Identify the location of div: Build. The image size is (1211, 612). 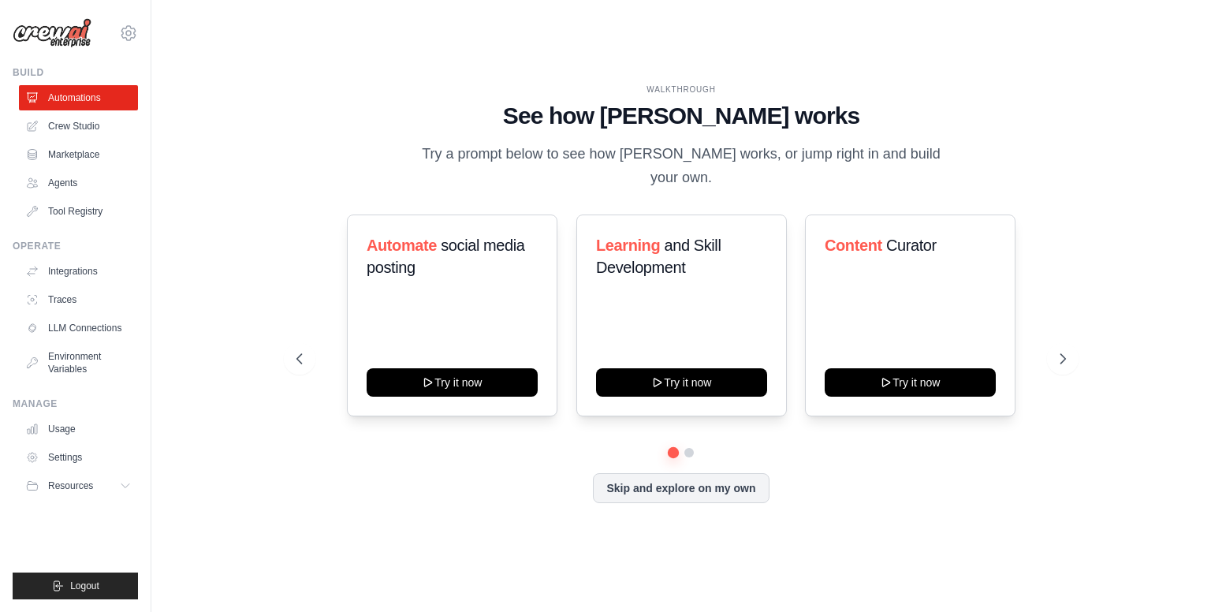
(75, 73).